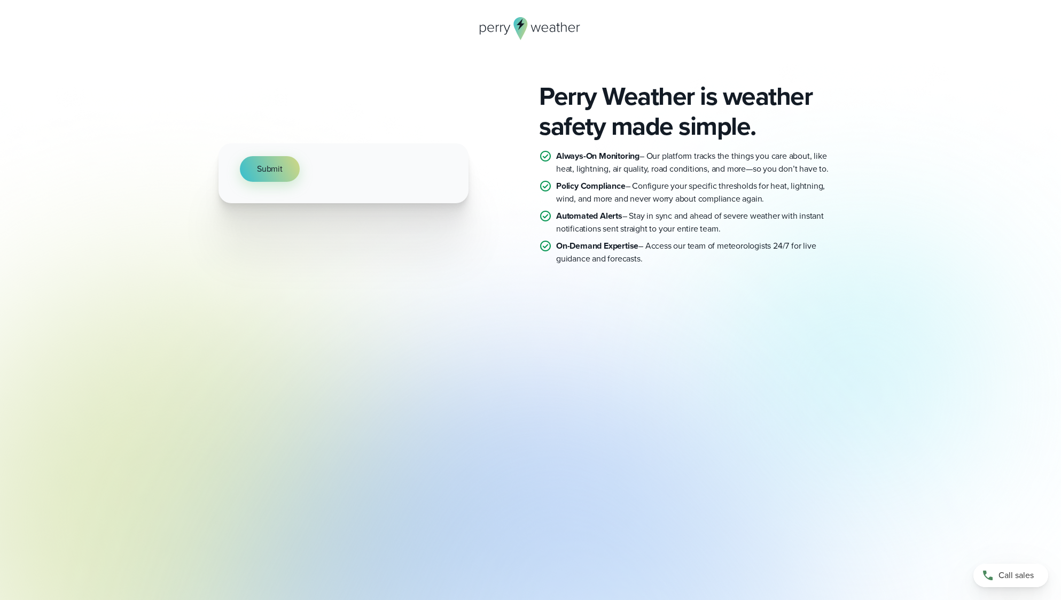 Image resolution: width=1061 pixels, height=600 pixels. What do you see at coordinates (1011, 575) in the screenshot?
I see `a: Call sales` at bounding box center [1011, 575].